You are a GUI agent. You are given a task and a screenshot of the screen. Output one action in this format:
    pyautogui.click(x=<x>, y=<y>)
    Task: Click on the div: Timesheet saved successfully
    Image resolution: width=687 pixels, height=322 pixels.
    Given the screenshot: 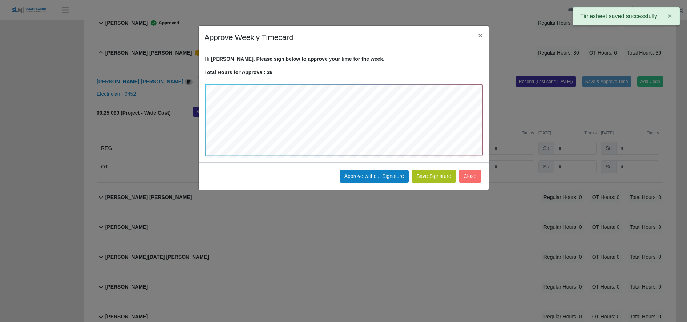 What is the action you would take?
    pyautogui.click(x=626, y=16)
    